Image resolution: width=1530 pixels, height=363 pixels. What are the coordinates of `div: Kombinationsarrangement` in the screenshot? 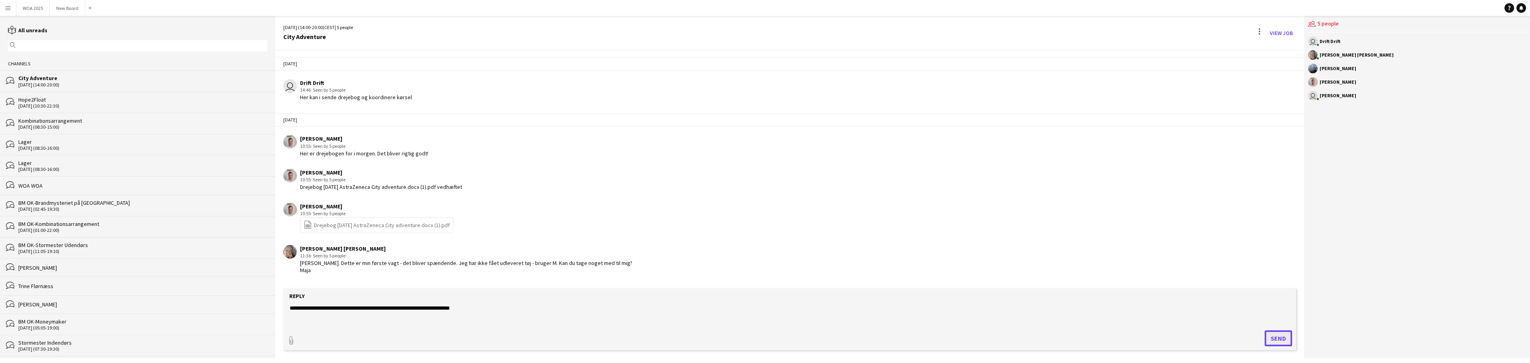 It's located at (143, 121).